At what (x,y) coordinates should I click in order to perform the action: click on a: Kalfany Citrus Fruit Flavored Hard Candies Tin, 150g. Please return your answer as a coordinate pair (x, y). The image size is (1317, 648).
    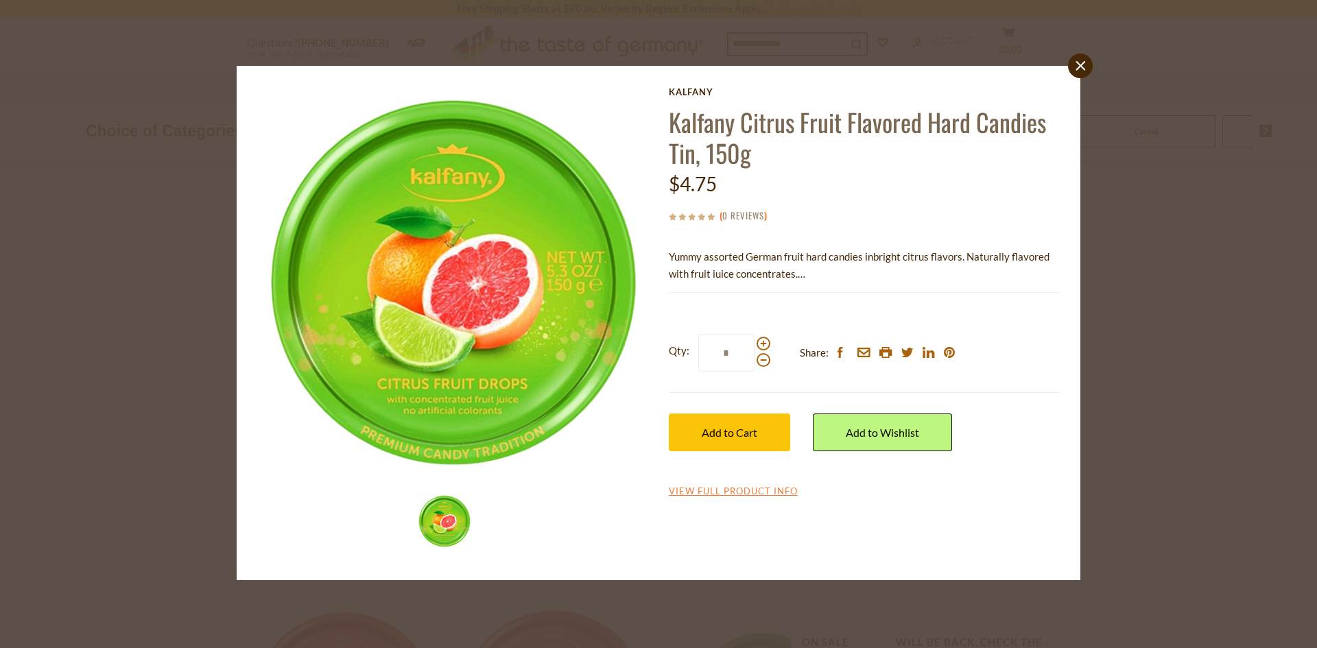
    Looking at the image, I should click on (857, 137).